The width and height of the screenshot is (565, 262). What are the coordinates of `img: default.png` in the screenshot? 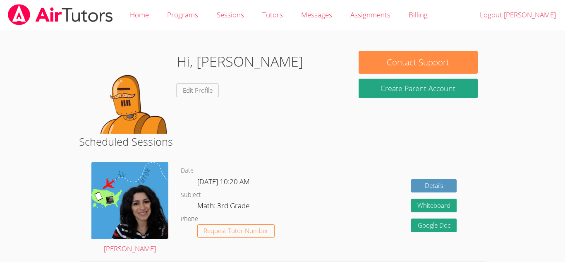 It's located at (129, 92).